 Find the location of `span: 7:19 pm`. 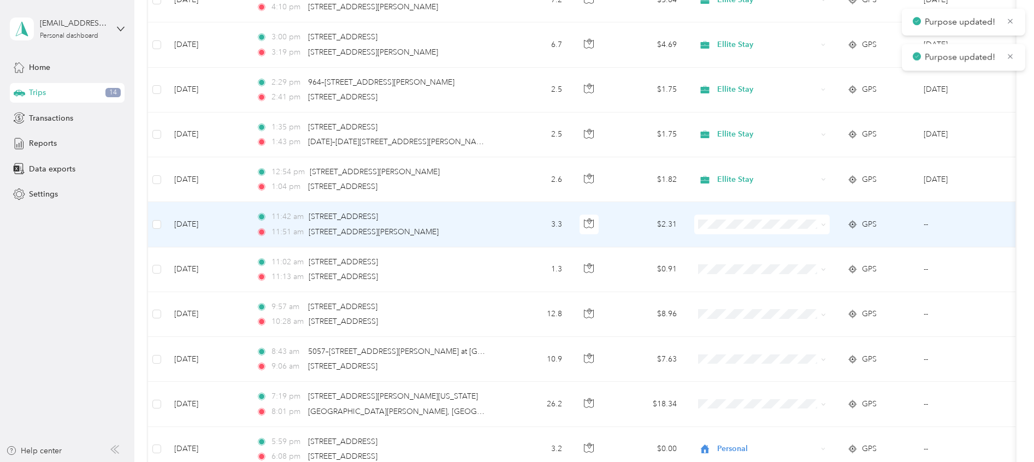

span: 7:19 pm is located at coordinates (287, 397).